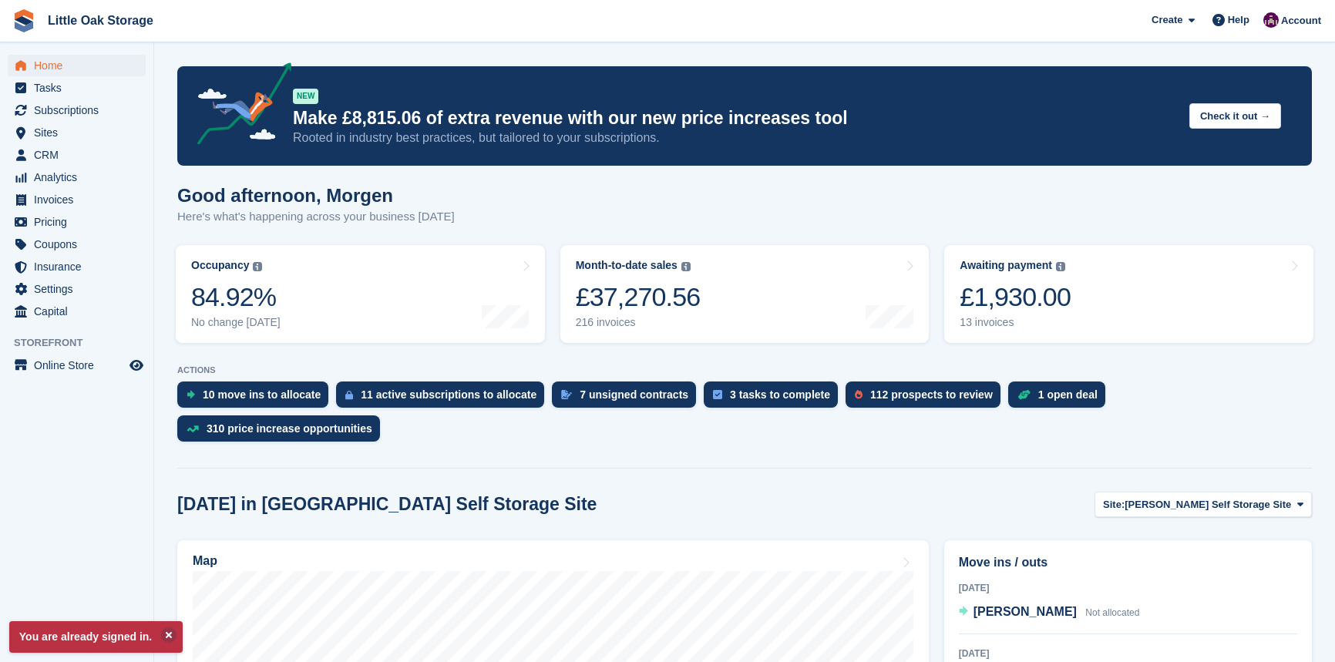 This screenshot has width=1335, height=662. What do you see at coordinates (80, 311) in the screenshot?
I see `span: Capital` at bounding box center [80, 311].